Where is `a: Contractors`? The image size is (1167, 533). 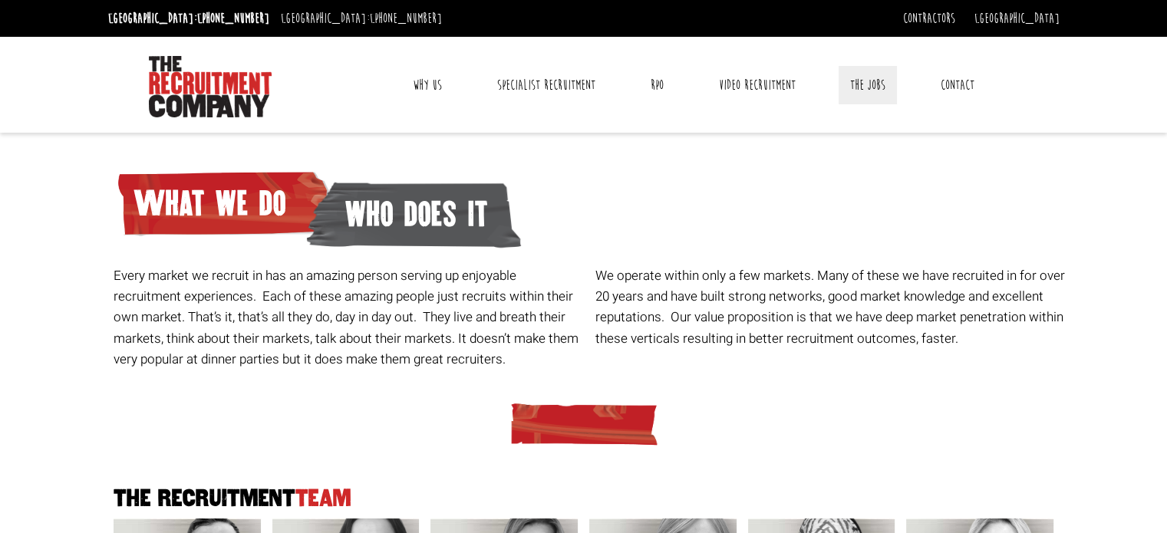
a: Contractors is located at coordinates (929, 18).